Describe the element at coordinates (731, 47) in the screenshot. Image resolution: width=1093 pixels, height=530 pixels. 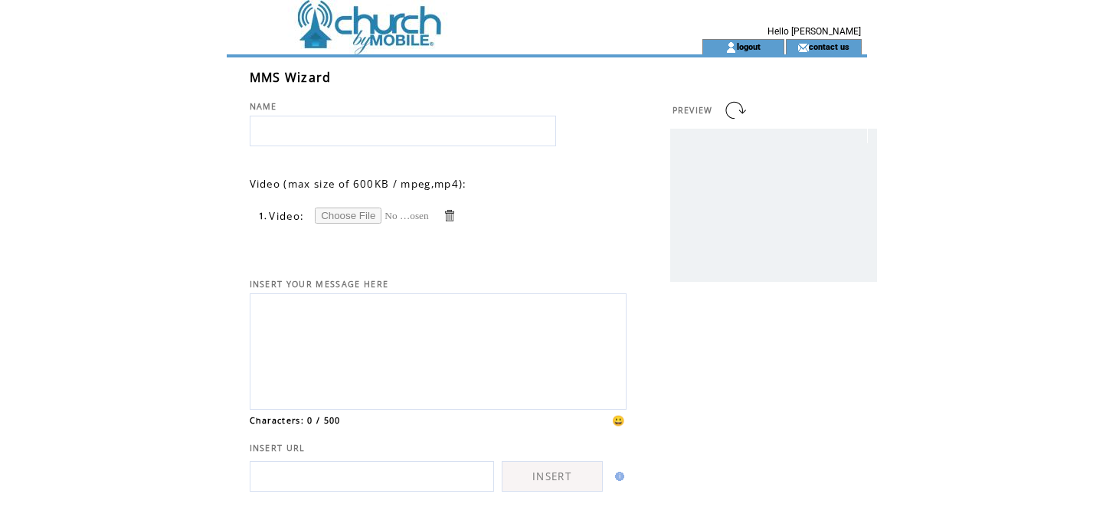
I see `img: account_icon.gif` at that location.